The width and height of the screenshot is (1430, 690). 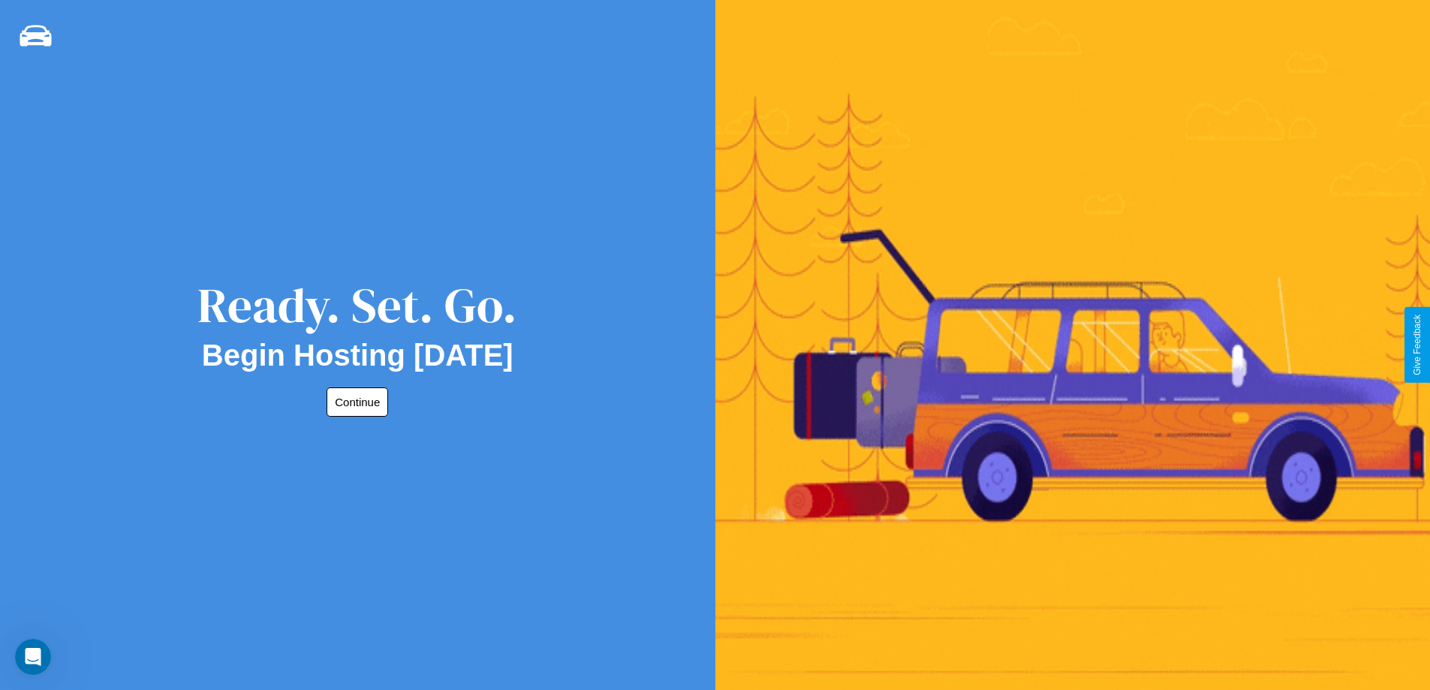 I want to click on button: Continue, so click(x=357, y=402).